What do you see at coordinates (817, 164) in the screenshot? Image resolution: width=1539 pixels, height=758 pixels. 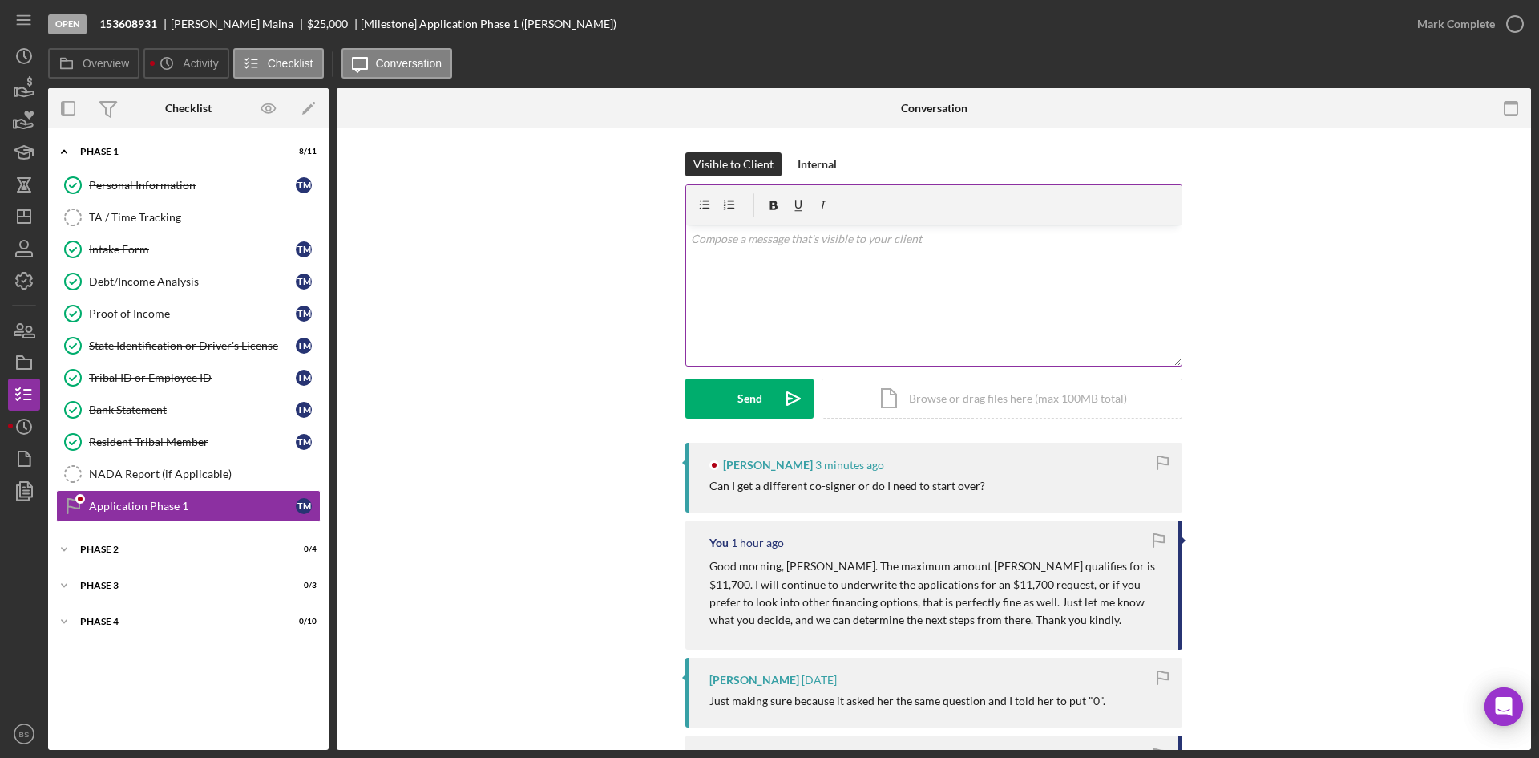 I see `button: Internal` at bounding box center [817, 164].